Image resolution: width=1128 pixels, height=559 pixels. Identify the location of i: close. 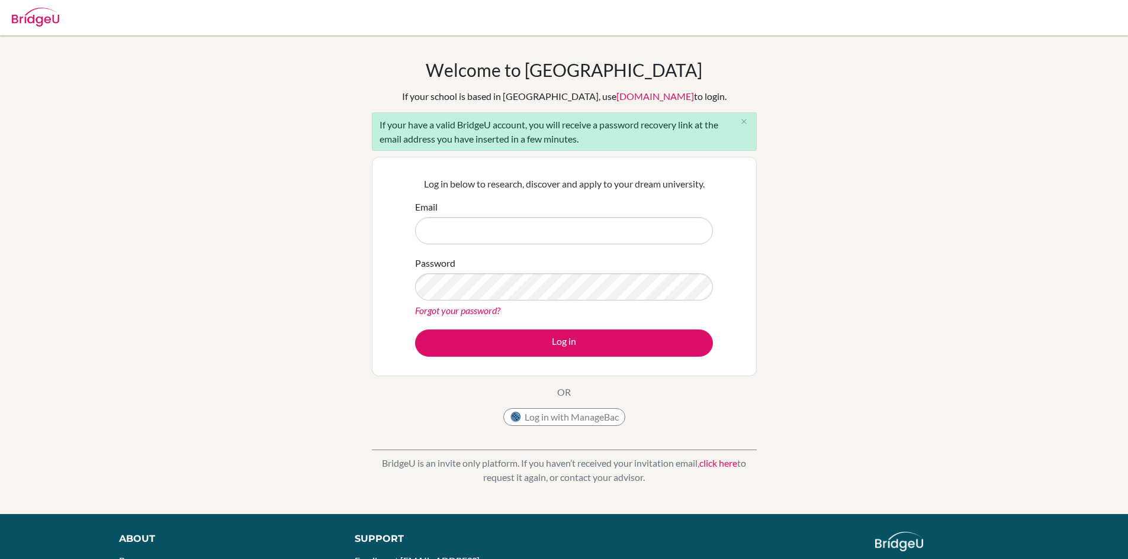
(744, 121).